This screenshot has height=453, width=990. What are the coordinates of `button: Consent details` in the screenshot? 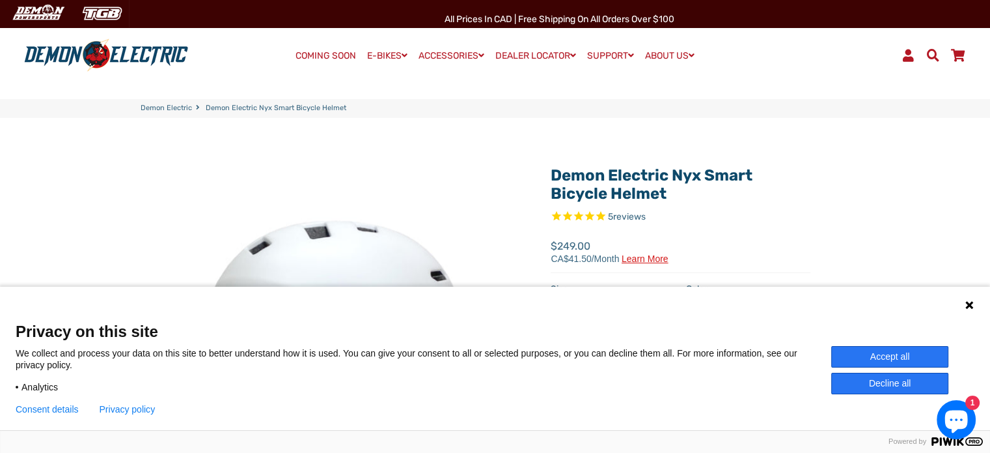 It's located at (47, 409).